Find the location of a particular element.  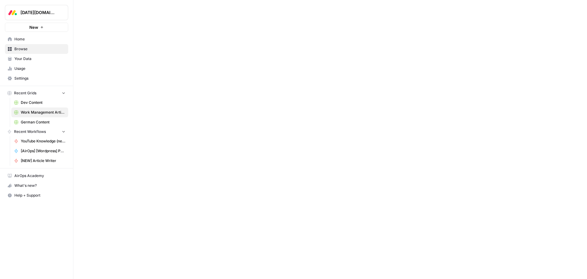

button: What's new? is located at coordinates (36, 185).